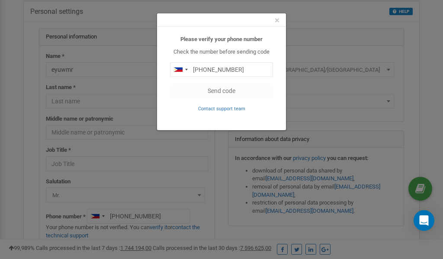  What do you see at coordinates (221, 91) in the screenshot?
I see `button: Send code` at bounding box center [221, 91].